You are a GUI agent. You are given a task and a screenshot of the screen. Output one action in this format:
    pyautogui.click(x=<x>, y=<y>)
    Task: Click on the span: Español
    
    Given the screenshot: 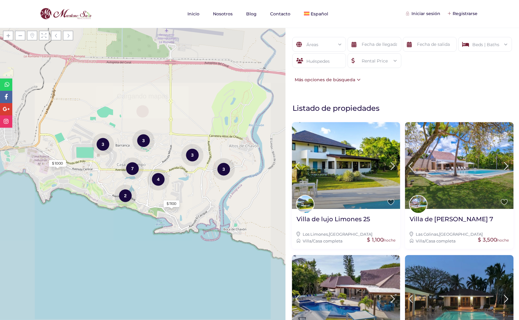 What is the action you would take?
    pyautogui.click(x=319, y=14)
    